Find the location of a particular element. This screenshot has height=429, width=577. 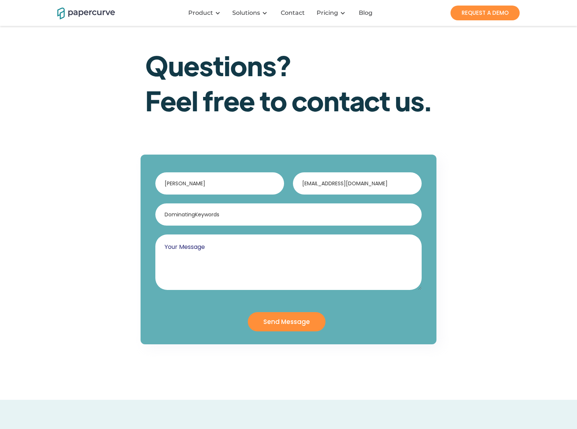

a: REQUEST A DEMO is located at coordinates (485, 13).